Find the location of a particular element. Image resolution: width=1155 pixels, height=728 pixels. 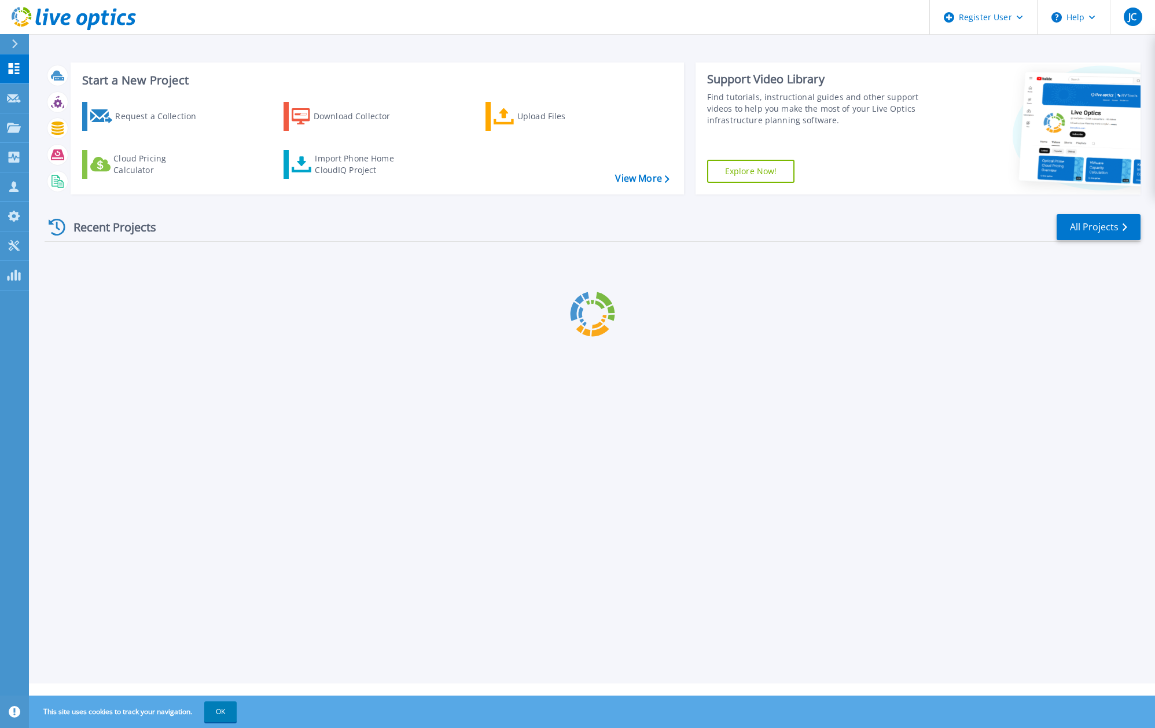

div: Find tutorials, instructional guides and other support videos to help you make the most of your L... is located at coordinates (821, 109).